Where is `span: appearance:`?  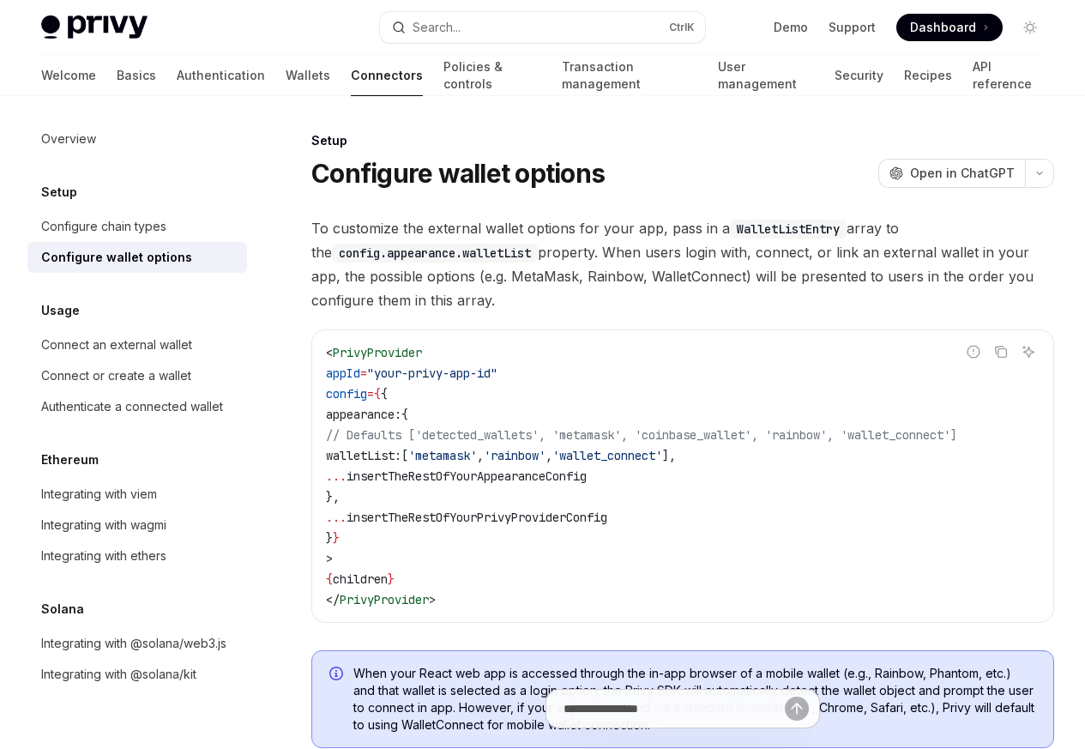 span: appearance: is located at coordinates (364, 414).